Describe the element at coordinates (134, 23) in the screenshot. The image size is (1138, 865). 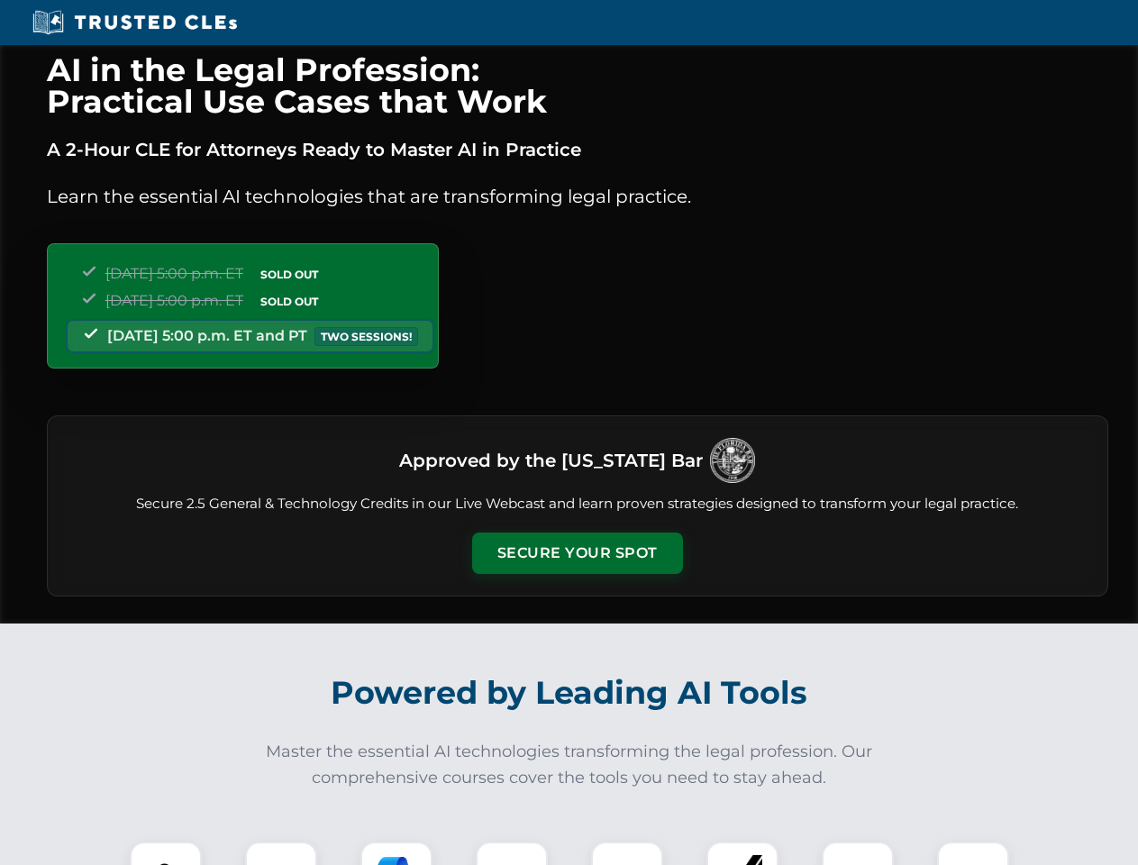
I see `img: Trusted CLEs` at that location.